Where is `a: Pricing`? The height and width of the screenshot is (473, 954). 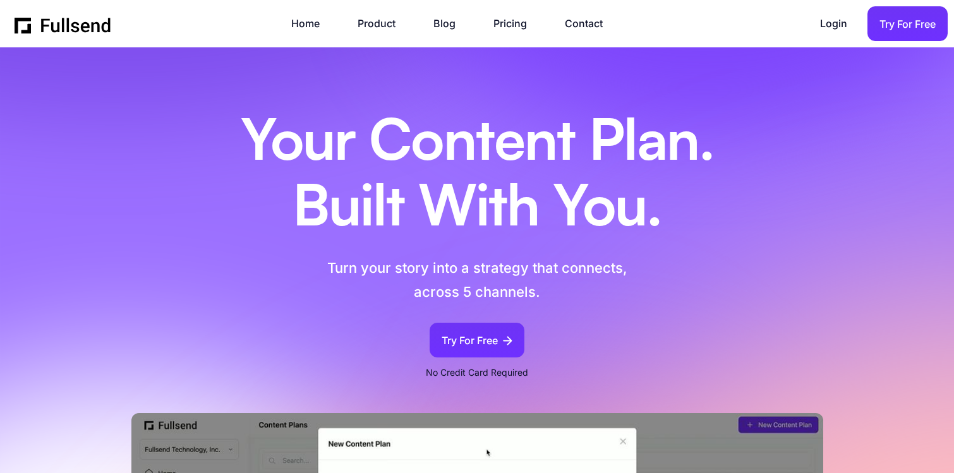
a: Pricing is located at coordinates (516, 23).